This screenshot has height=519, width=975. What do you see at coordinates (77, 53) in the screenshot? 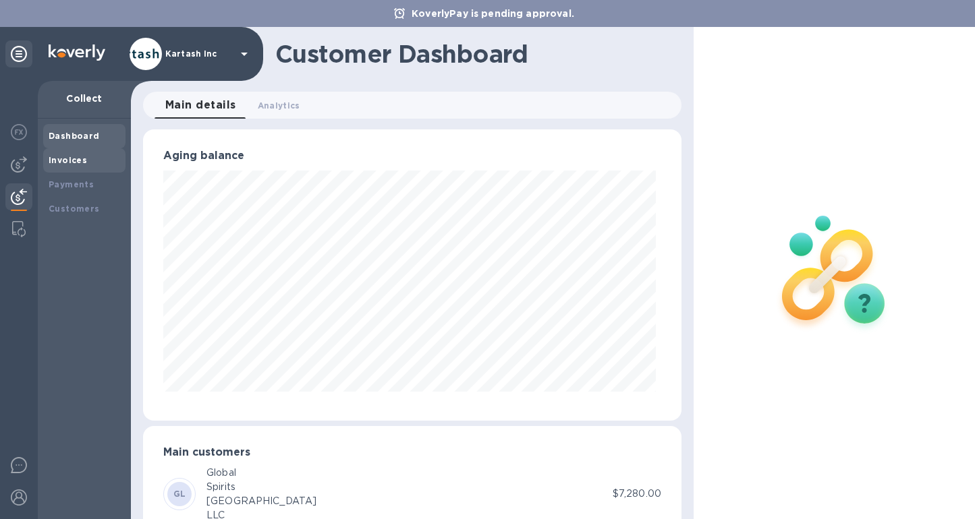
I see `img: Logo` at bounding box center [77, 53].